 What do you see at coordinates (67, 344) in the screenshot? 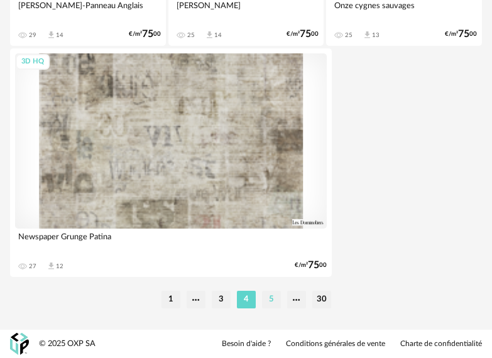
I see `div: © 2025 OXP SA` at bounding box center [67, 344].